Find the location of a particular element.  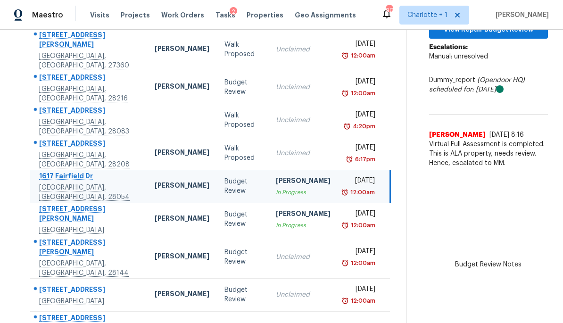

button: View Repair Budget Review is located at coordinates (488, 30).